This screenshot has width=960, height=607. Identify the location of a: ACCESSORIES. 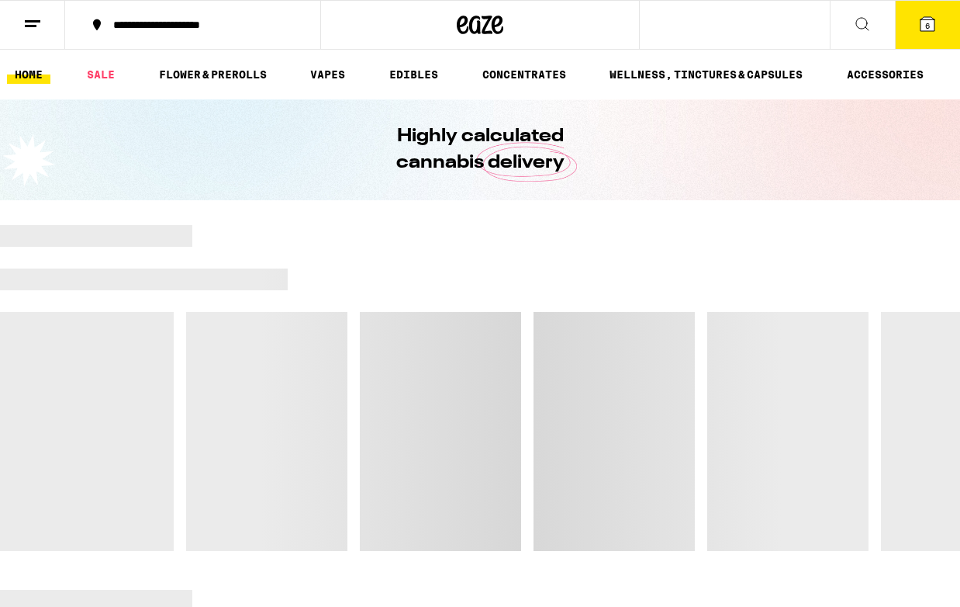
(885, 74).